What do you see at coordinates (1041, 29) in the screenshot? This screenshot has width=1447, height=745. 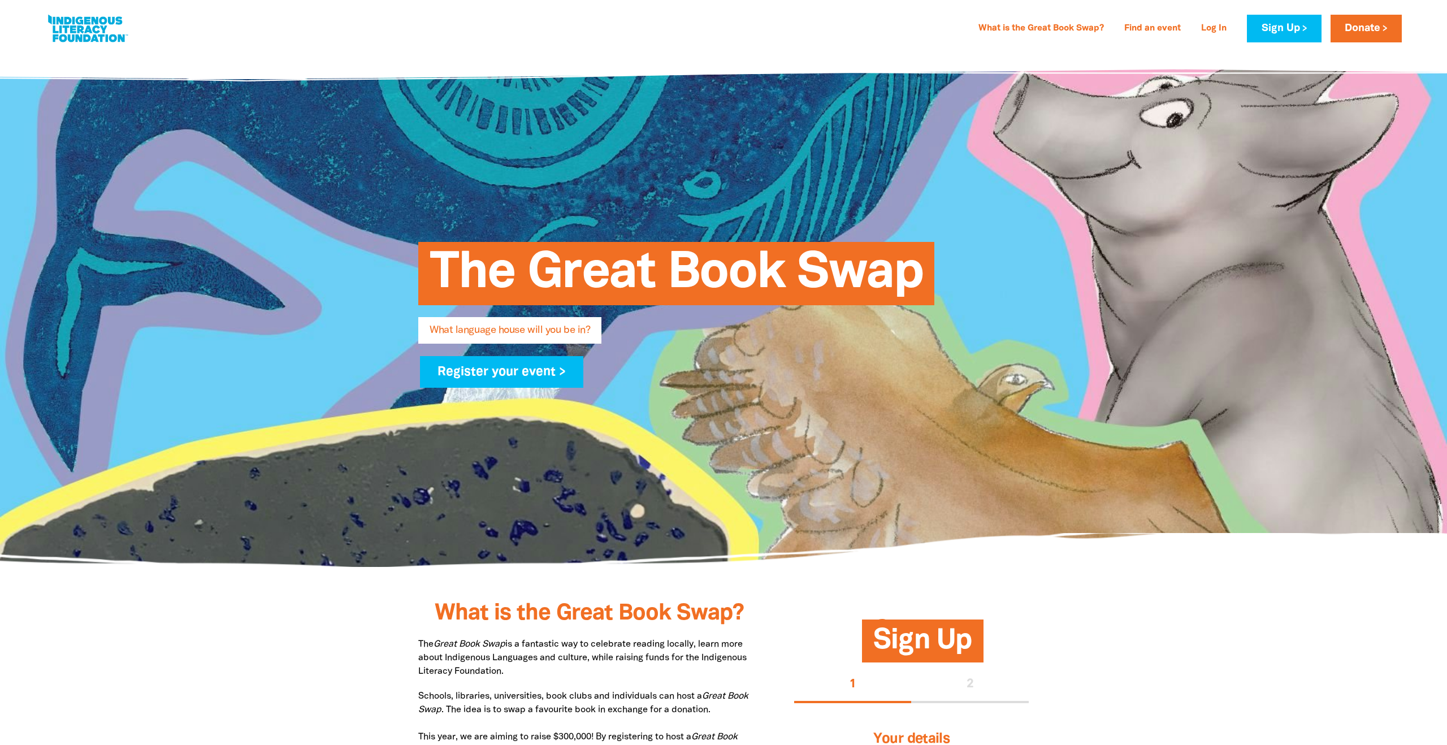 I see `a: What is the Great Book Swap?` at bounding box center [1041, 29].